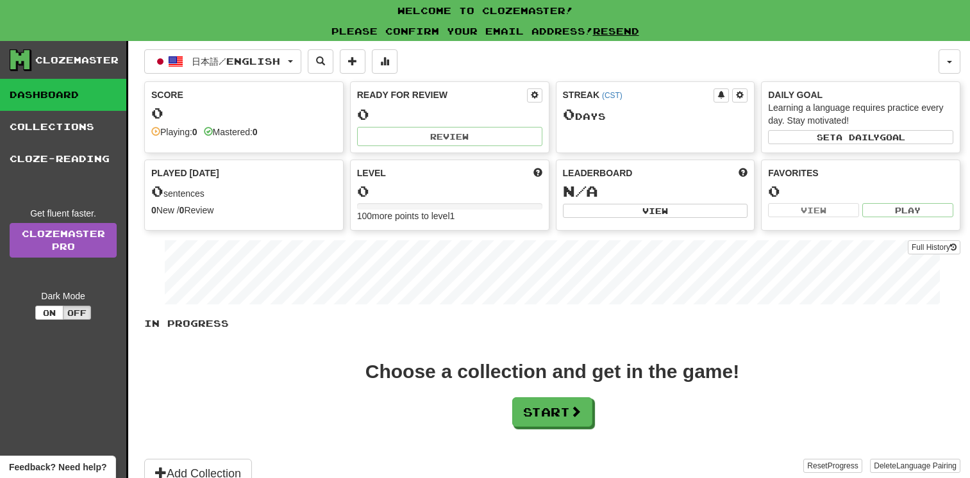 The height and width of the screenshot is (478, 970). Describe the element at coordinates (58, 468) in the screenshot. I see `span: Open feedback widget` at that location.